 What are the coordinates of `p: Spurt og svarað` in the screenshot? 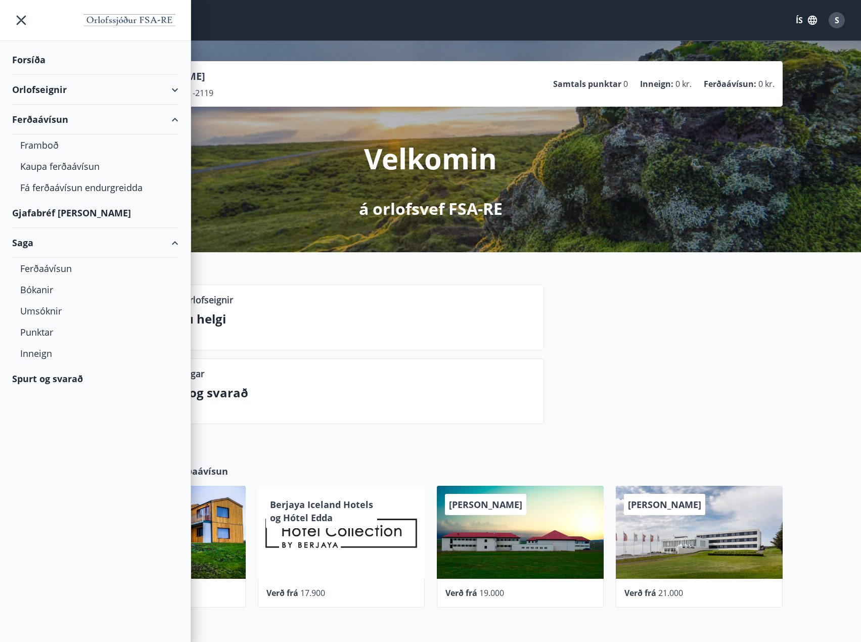 It's located at (344, 393).